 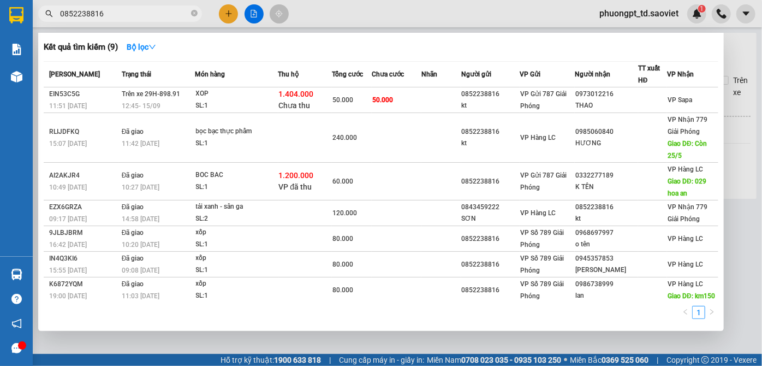 What do you see at coordinates (429, 74) in the screenshot?
I see `span: Nhãn` at bounding box center [429, 74].